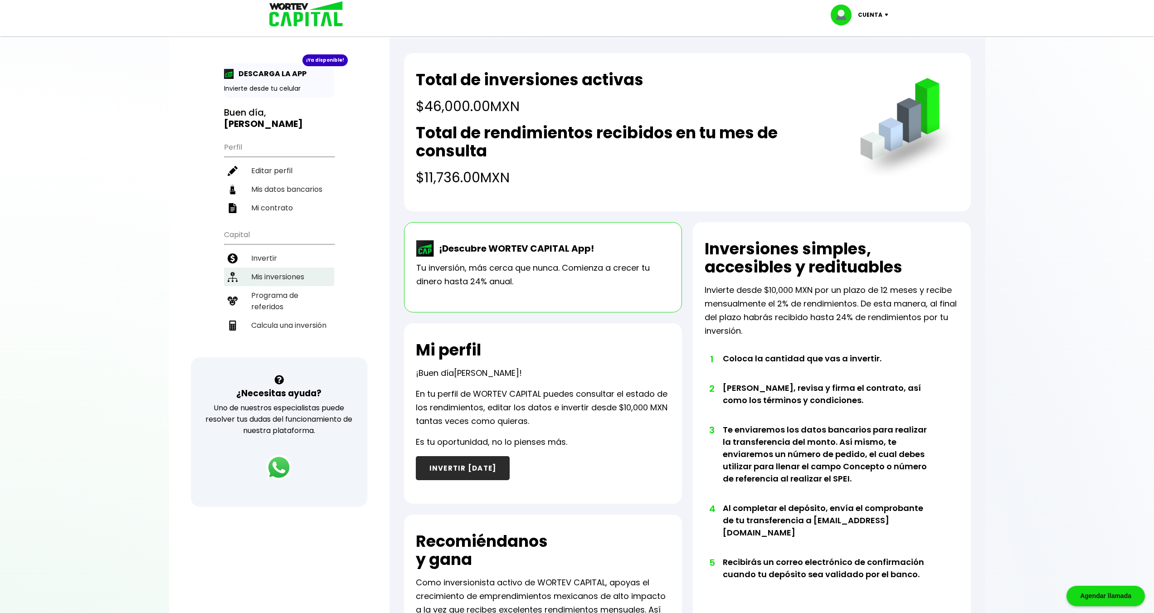 The width and height of the screenshot is (1154, 613). What do you see at coordinates (712, 430) in the screenshot?
I see `span: 3` at bounding box center [712, 430].